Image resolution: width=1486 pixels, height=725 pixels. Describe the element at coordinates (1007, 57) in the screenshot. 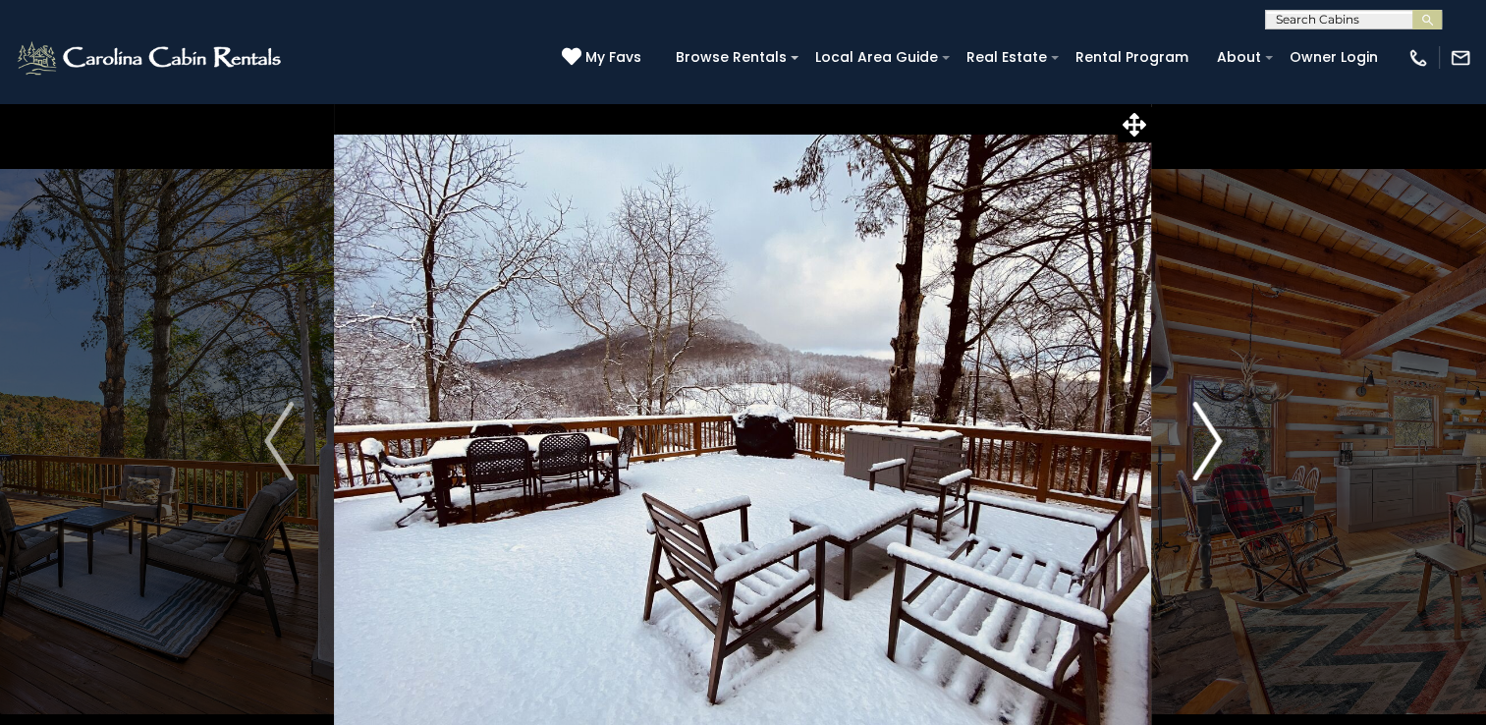

I see `a: Real Estate` at that location.